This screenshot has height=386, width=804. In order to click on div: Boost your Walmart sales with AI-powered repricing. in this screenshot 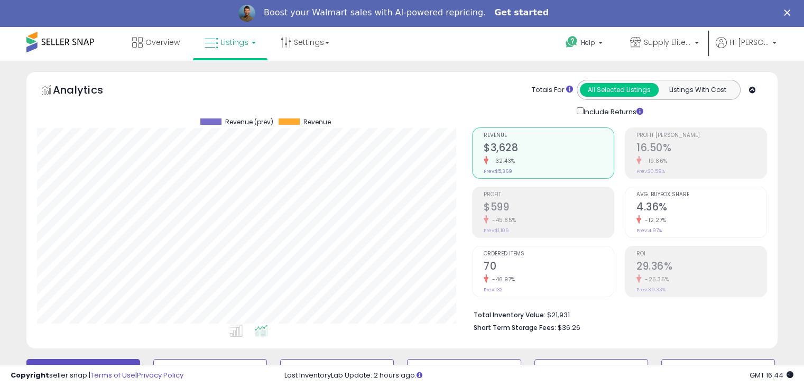, I will do `click(375, 13)`.